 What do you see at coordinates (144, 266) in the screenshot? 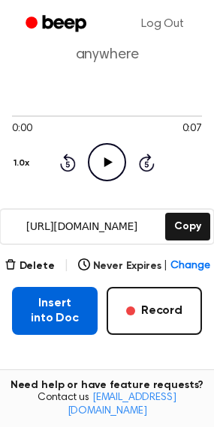
I see `button: Never Expires|Change` at bounding box center [144, 266].